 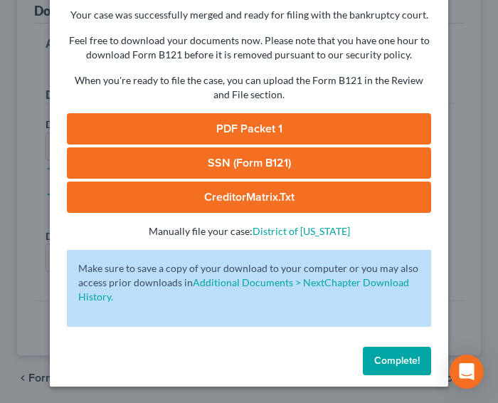 What do you see at coordinates (249, 231) in the screenshot?
I see `p: Manually file your case:` at bounding box center [249, 231].